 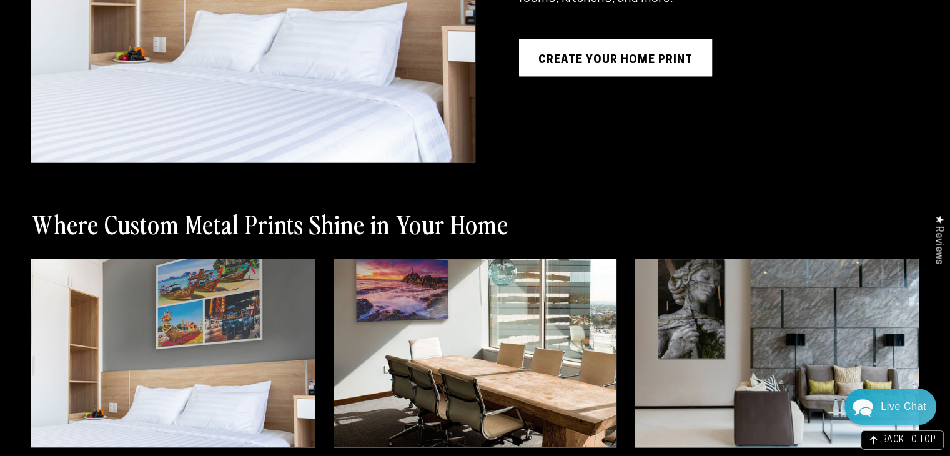 What do you see at coordinates (903, 407) in the screenshot?
I see `div: Contact Us Directly` at bounding box center [903, 407].